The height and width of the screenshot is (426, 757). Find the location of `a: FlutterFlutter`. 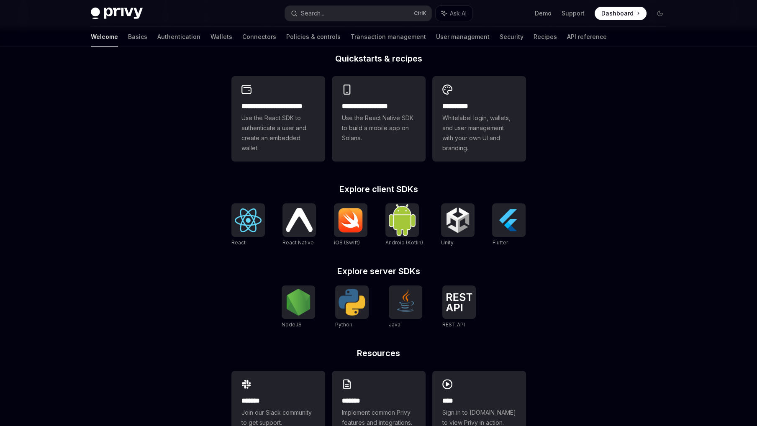

a: FlutterFlutter is located at coordinates (509, 225).